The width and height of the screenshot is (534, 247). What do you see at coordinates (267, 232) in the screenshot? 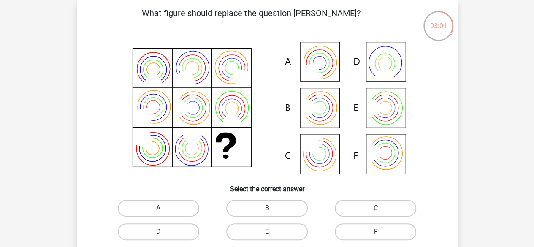
I see `label: E` at bounding box center [267, 232].